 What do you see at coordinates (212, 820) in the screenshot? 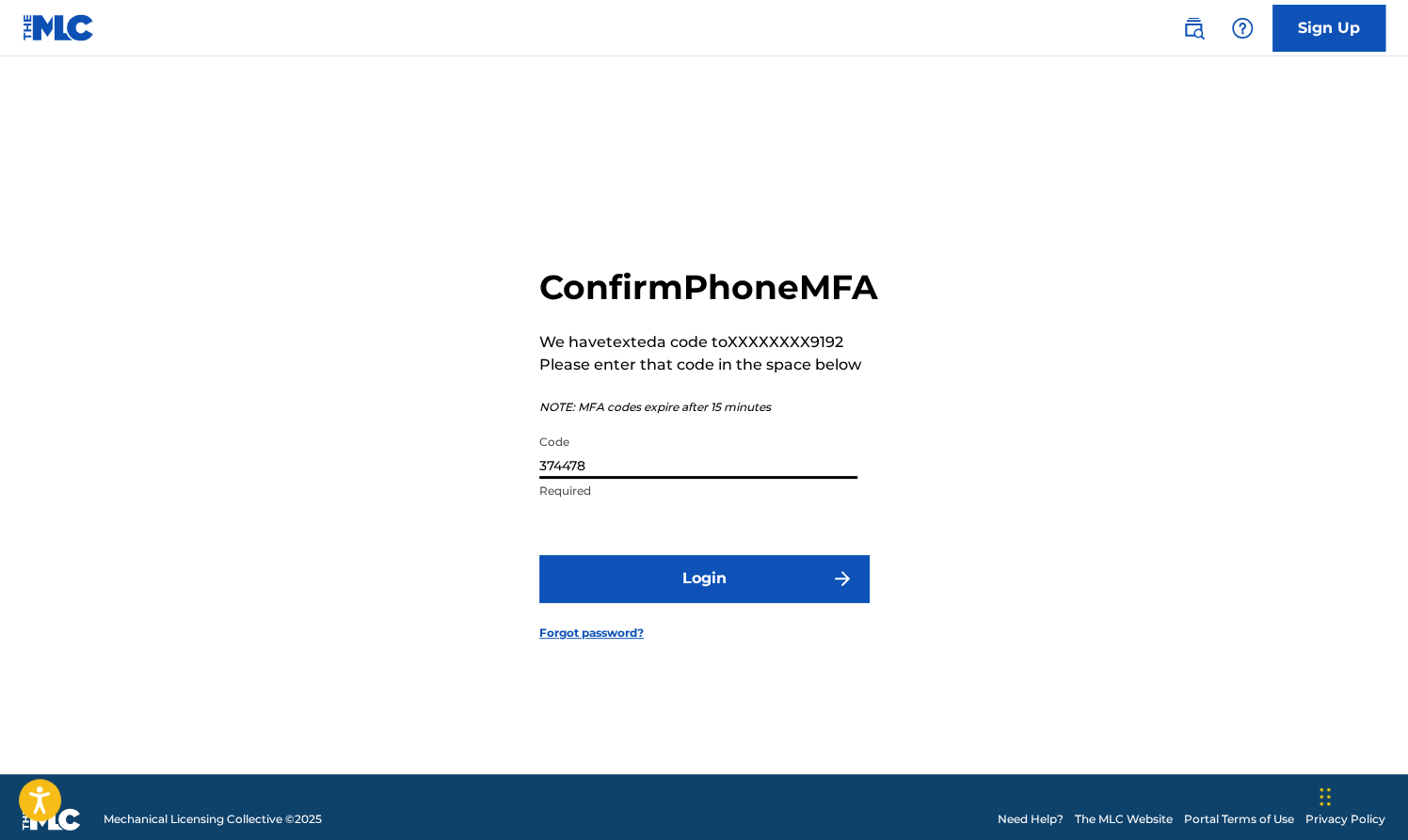
I see `span: Mechanical Licensing Collective © 2025` at bounding box center [212, 820].